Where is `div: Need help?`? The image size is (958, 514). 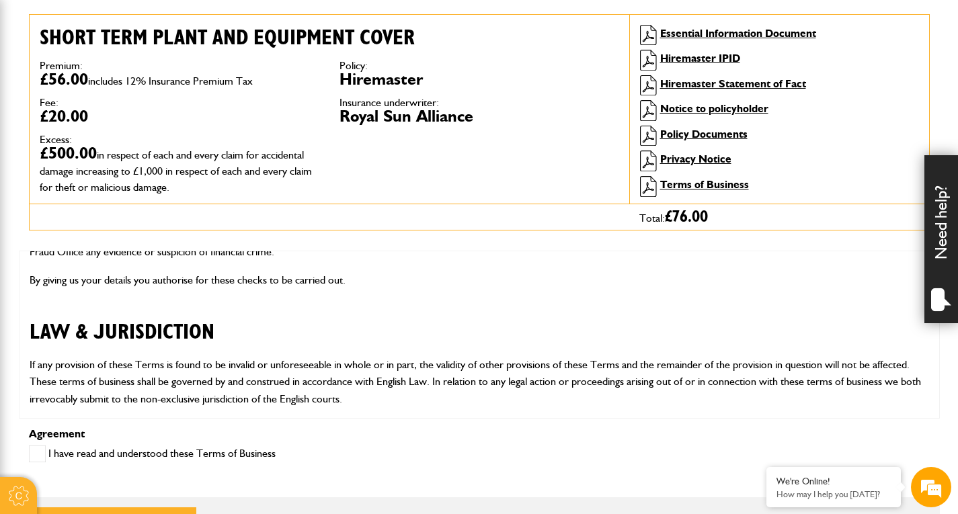 div: Need help? is located at coordinates (942, 239).